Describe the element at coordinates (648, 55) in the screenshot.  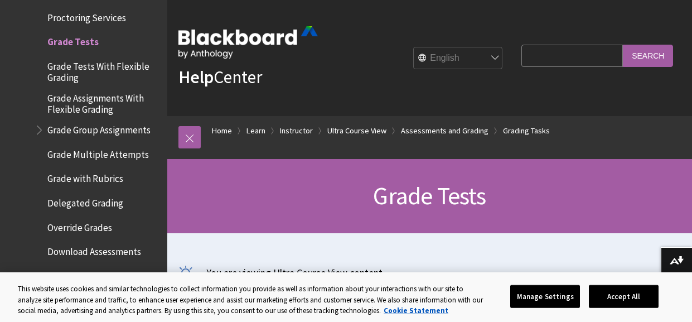
I see `input: Search` at that location.